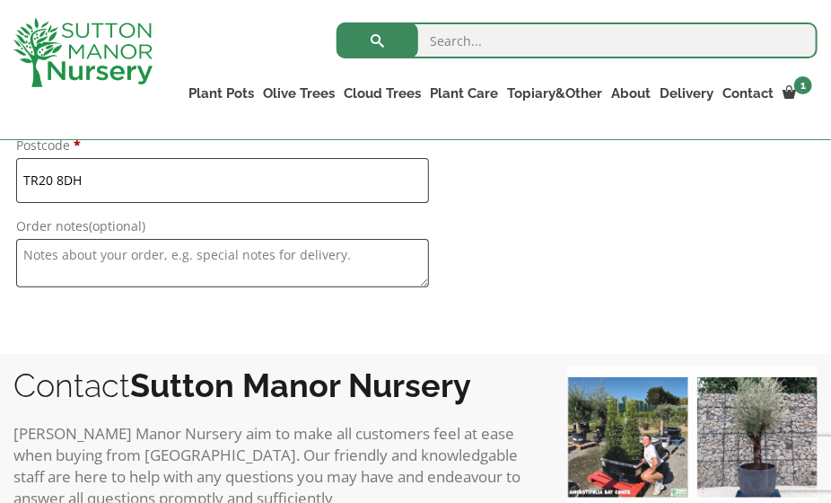 This screenshot has width=831, height=503. Describe the element at coordinates (464, 93) in the screenshot. I see `a: Plant Care` at that location.